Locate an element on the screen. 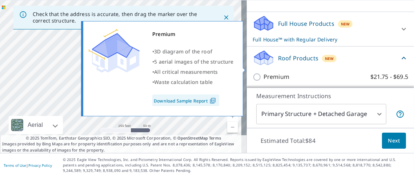 The height and width of the screenshot is (177, 414). span: 5 aerial images of the structure is located at coordinates (194, 61).